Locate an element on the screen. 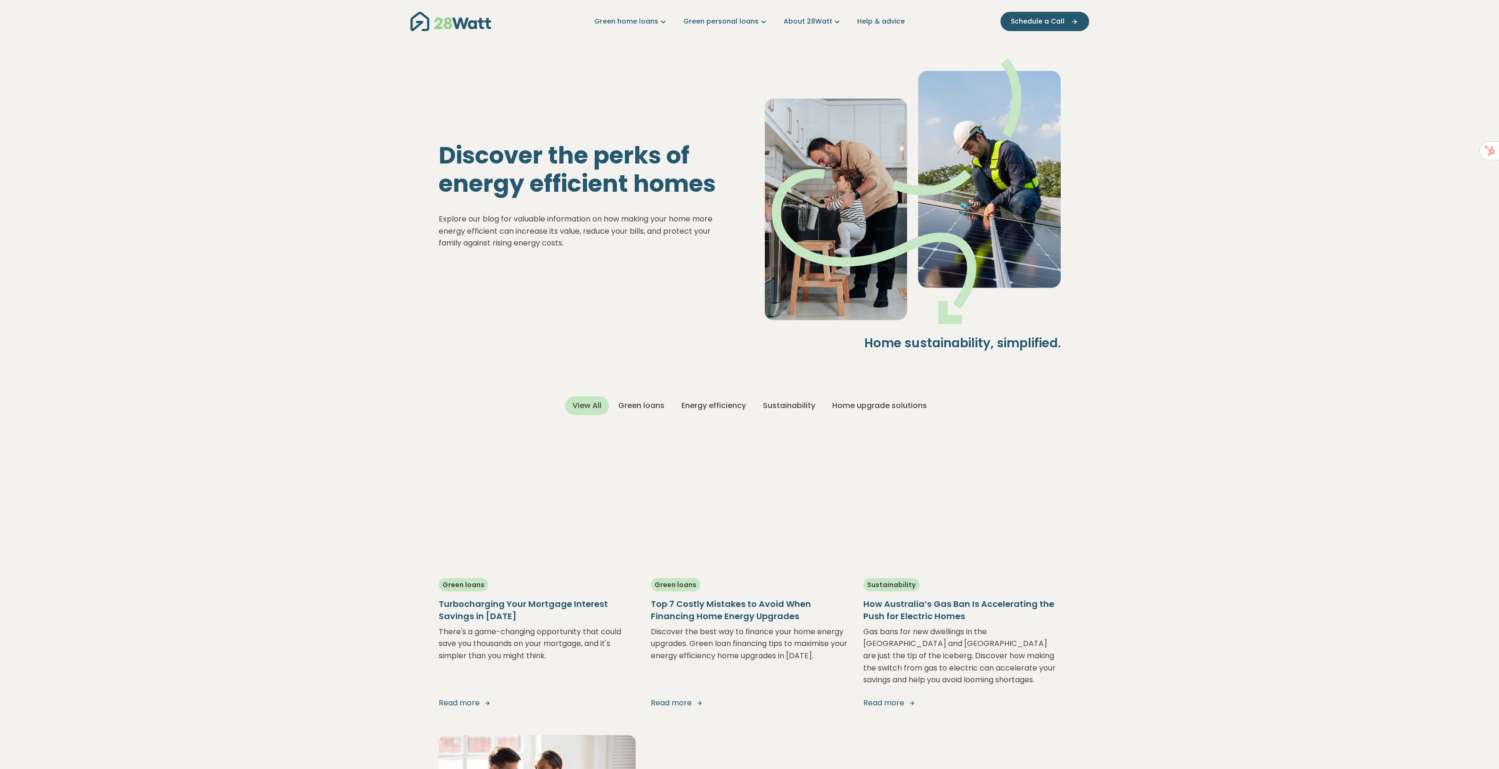  div: View All is located at coordinates (587, 406).